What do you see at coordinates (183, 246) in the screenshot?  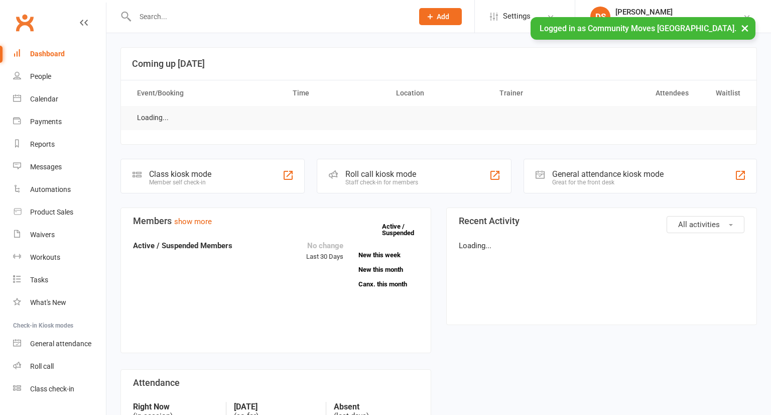 I see `strong: Active / Suspended Members` at bounding box center [183, 246].